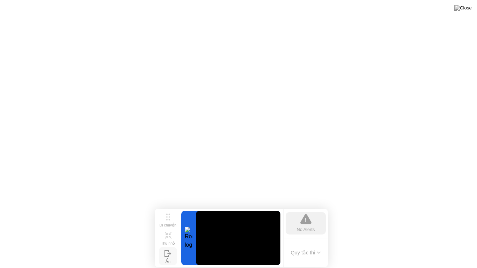  Describe the element at coordinates (168, 225) in the screenshot. I see `div: Di chuyển` at that location.